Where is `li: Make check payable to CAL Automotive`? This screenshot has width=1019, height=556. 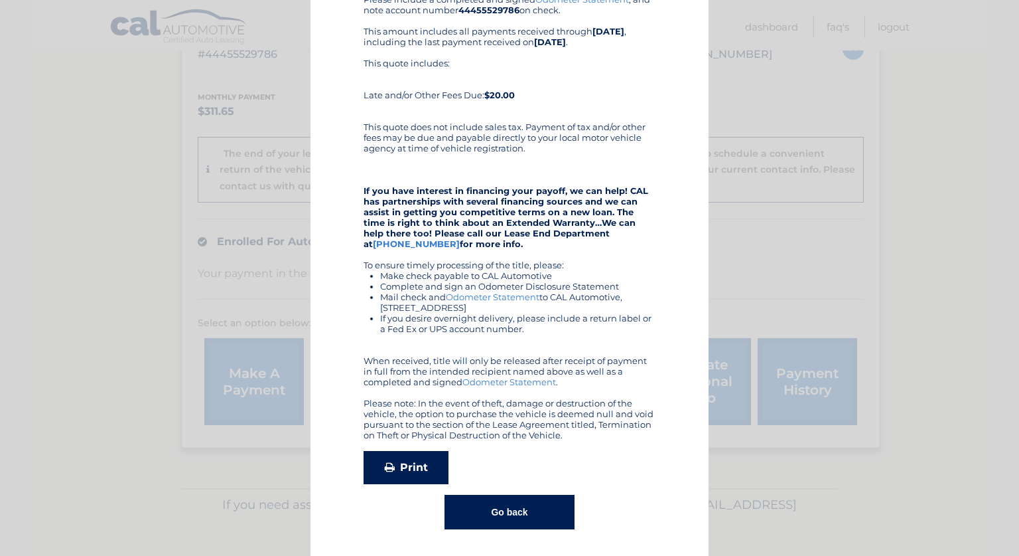 li: Make check payable to CAL Automotive is located at coordinates (518, 275).